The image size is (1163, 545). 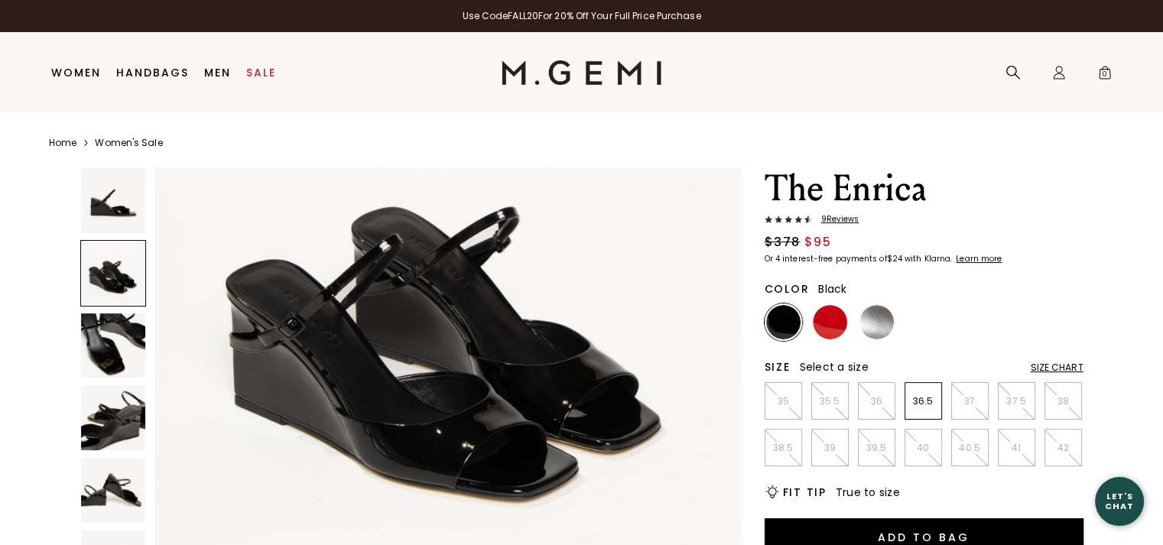 What do you see at coordinates (1120, 501) in the screenshot?
I see `div: Let's Chat` at bounding box center [1120, 501].